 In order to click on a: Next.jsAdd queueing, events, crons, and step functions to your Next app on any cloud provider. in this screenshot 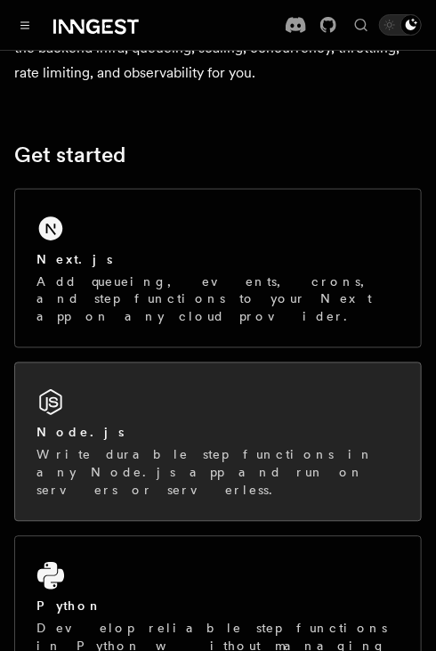, I will do `click(218, 268)`.